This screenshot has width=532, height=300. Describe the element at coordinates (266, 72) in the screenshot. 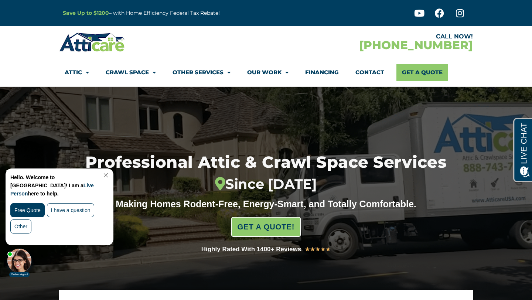

I see `nav: Menu` at that location.